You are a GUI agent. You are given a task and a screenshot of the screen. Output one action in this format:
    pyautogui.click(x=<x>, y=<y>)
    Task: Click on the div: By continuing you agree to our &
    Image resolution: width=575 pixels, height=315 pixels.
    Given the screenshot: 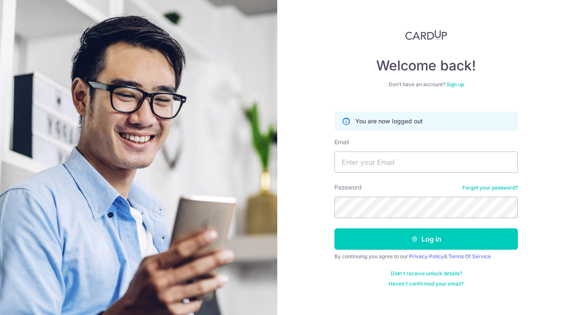 What is the action you would take?
    pyautogui.click(x=426, y=257)
    